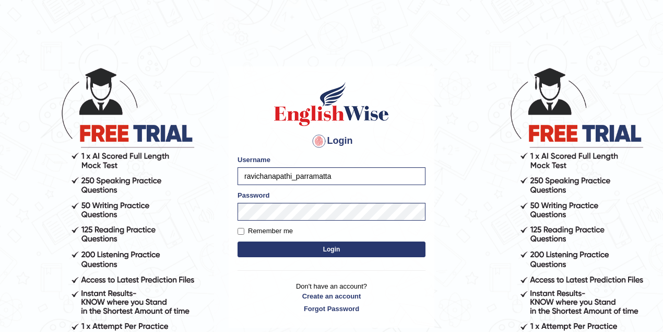  I want to click on h4: Login, so click(332, 141).